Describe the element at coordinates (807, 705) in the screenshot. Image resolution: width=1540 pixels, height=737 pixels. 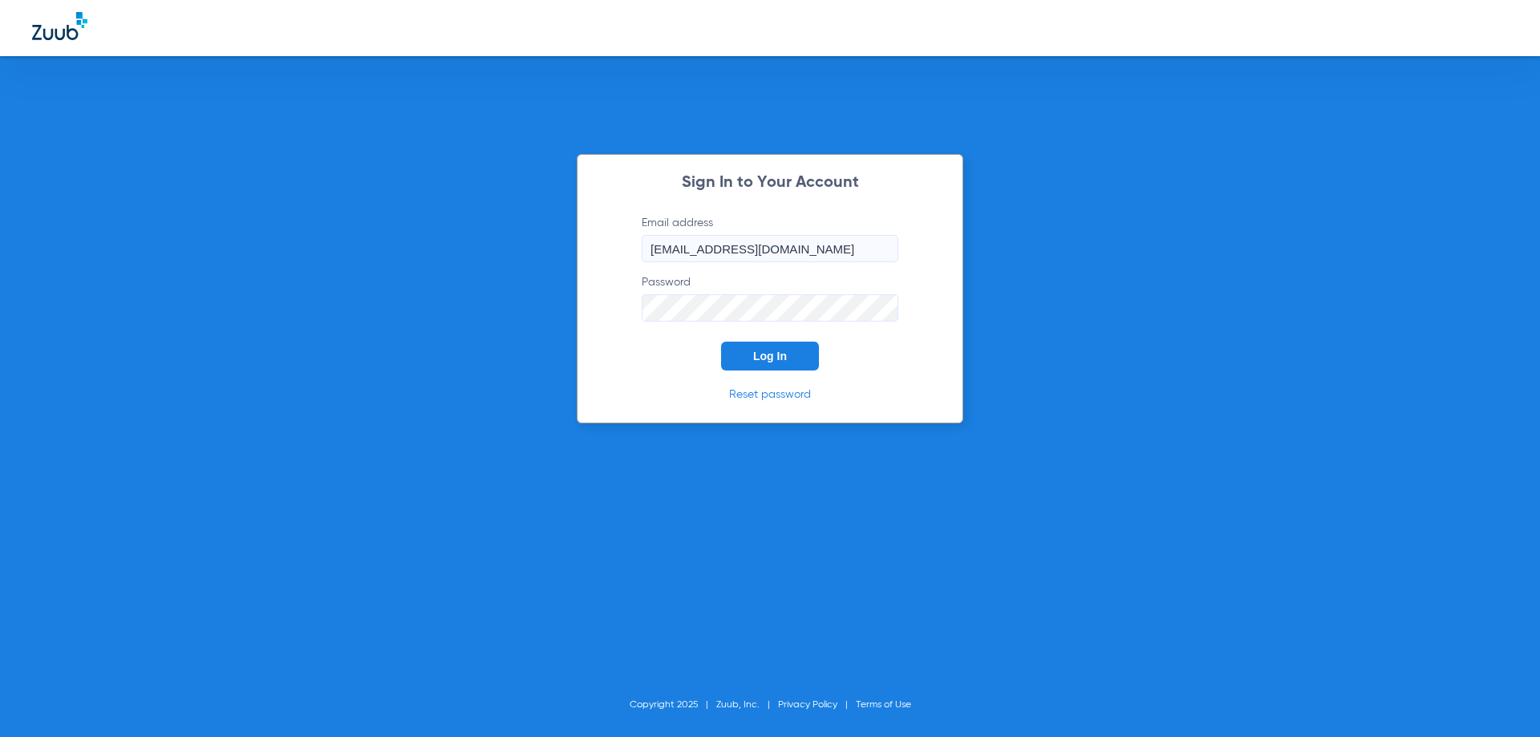
I see `a: Privacy Policy` at that location.